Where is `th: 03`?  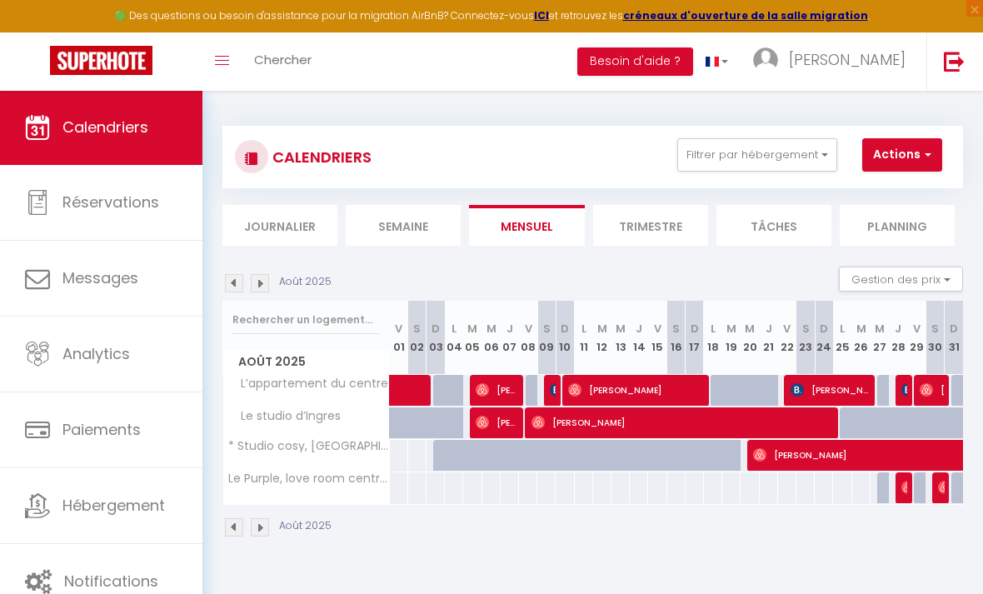 th: 03 is located at coordinates (436, 337).